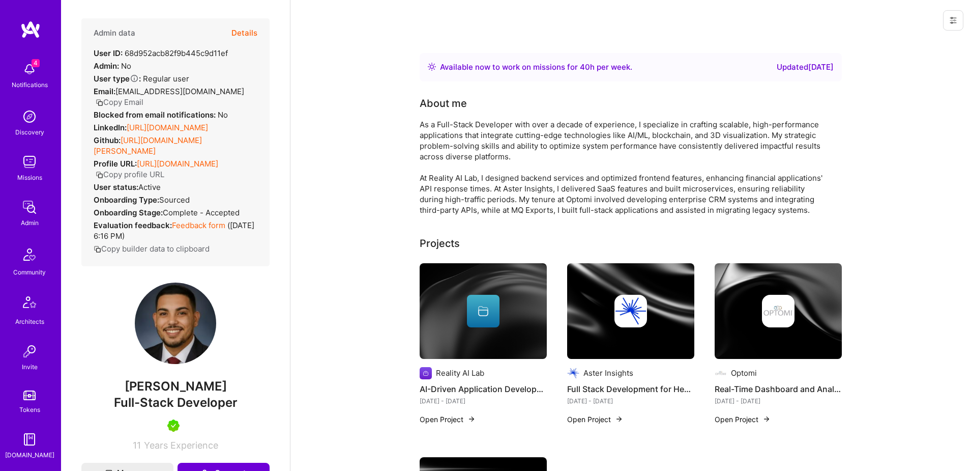 This screenshot has width=971, height=471. I want to click on strong: Email:, so click(104, 91).